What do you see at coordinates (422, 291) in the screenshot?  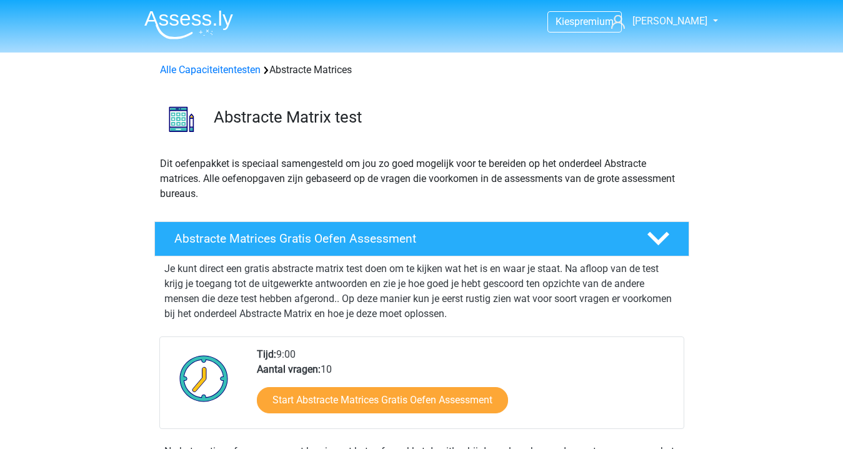 I see `p: Je kunt direct een gratis abstracte matrix test doen om te kijken wat het is en waar je staat. Na...` at bounding box center [422, 291].